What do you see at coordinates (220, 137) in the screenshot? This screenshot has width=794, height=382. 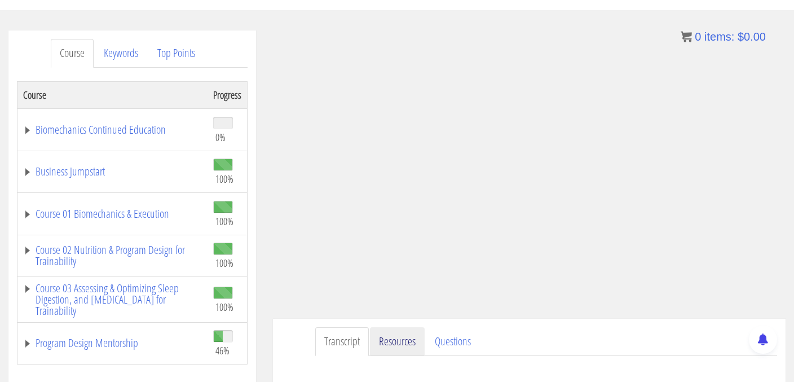 I see `span: 0%` at bounding box center [220, 137].